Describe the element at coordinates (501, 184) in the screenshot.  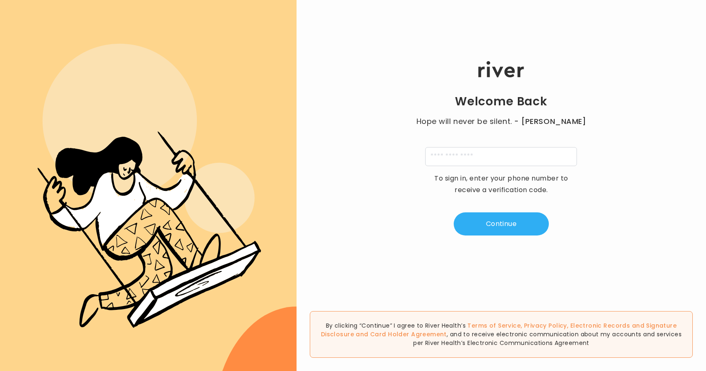
I see `p: To sign in, enter your phone number to receive a verification code.` at that location.